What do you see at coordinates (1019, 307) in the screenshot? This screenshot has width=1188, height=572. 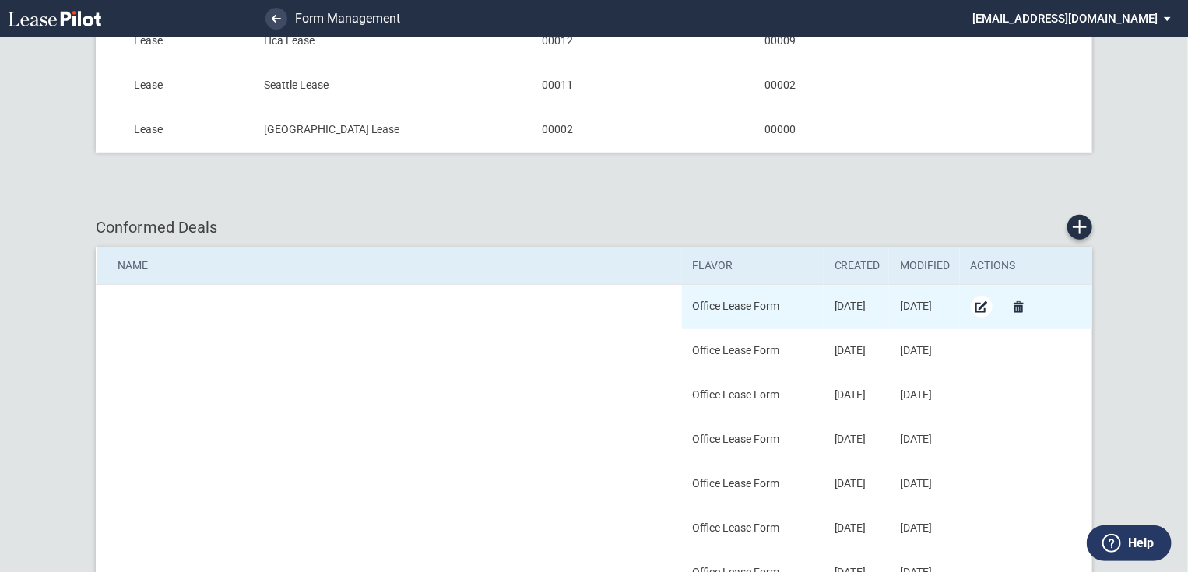 I see `a: Delete Conformed Deal` at bounding box center [1019, 307].